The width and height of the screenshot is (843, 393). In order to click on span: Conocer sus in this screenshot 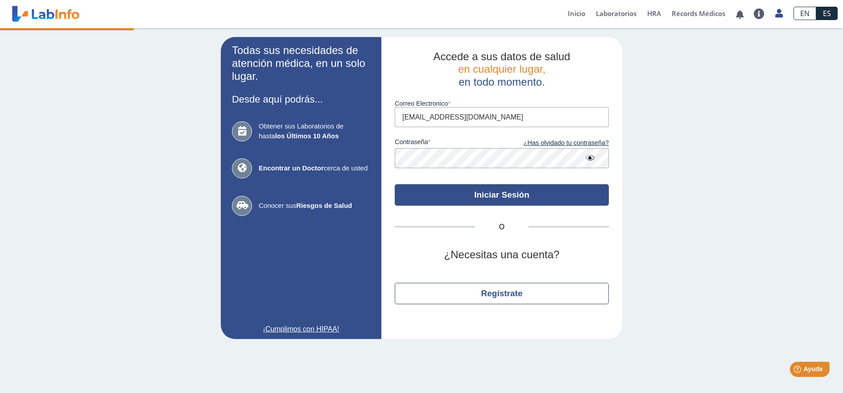, I will do `click(315, 206)`.